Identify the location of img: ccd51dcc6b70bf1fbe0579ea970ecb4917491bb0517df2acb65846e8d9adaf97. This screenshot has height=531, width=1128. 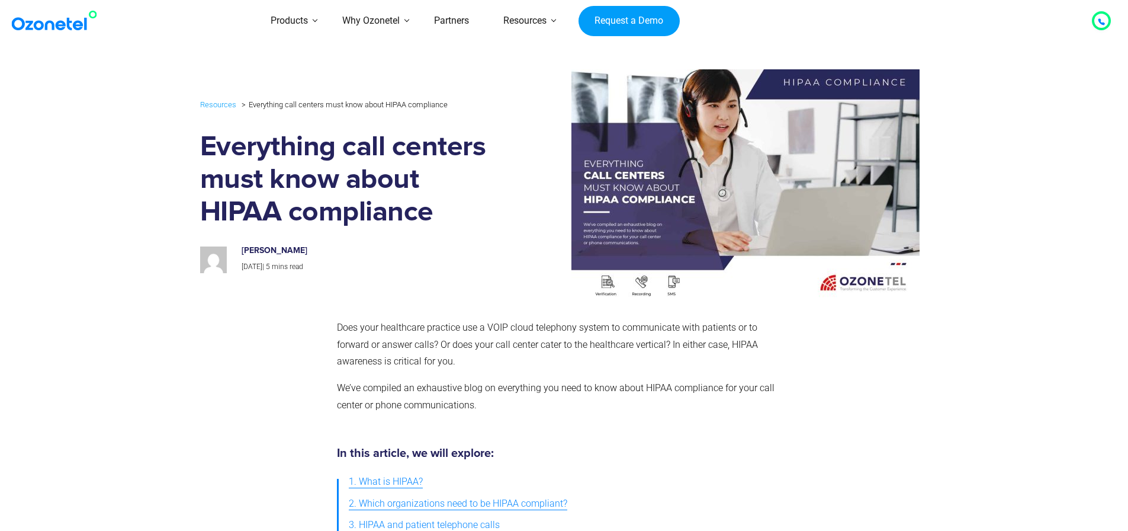
(213, 259).